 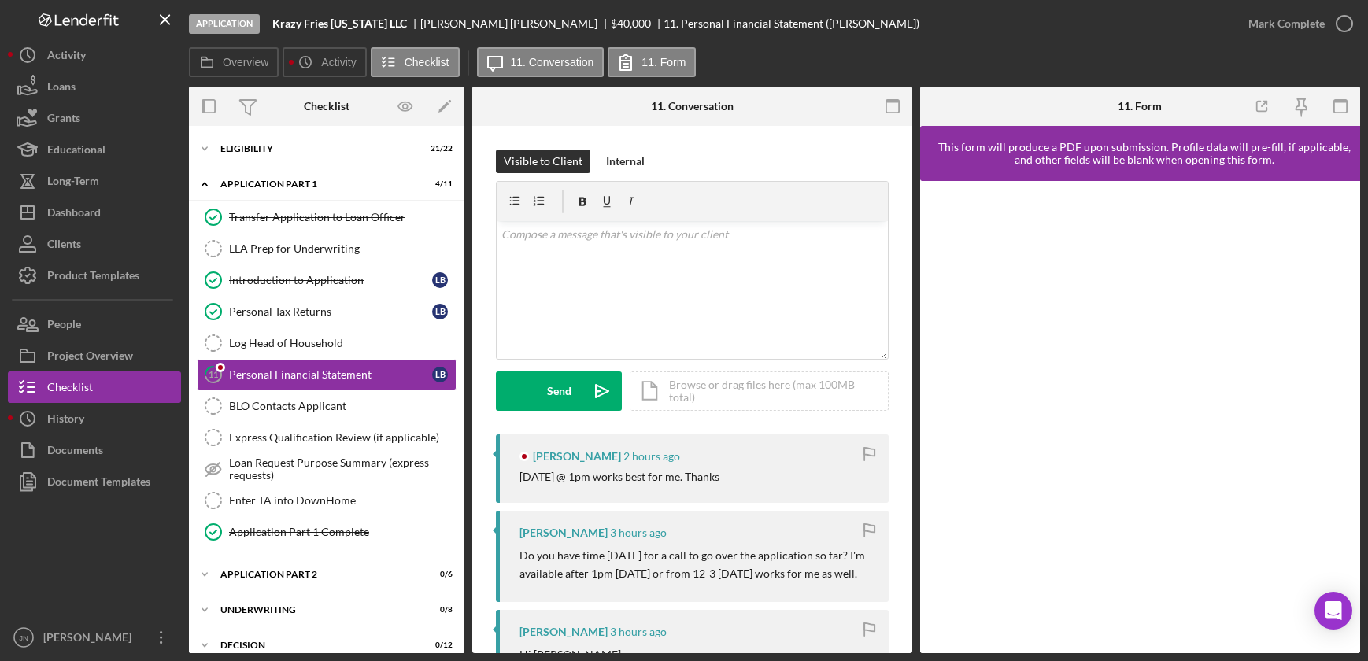 What do you see at coordinates (415, 62) in the screenshot?
I see `button: Checklist` at bounding box center [415, 62].